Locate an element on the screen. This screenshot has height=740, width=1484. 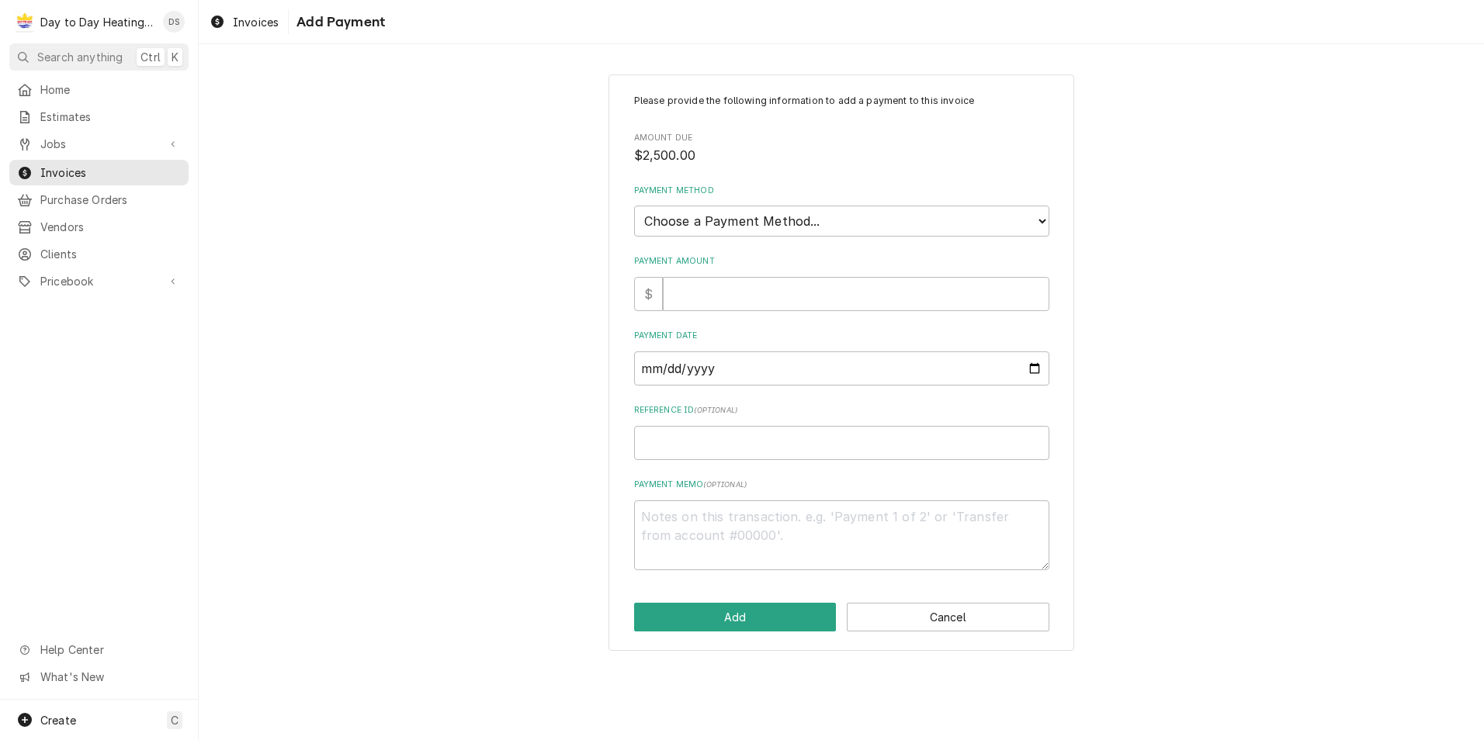
div: David Silvestre's Avatar is located at coordinates (174, 22).